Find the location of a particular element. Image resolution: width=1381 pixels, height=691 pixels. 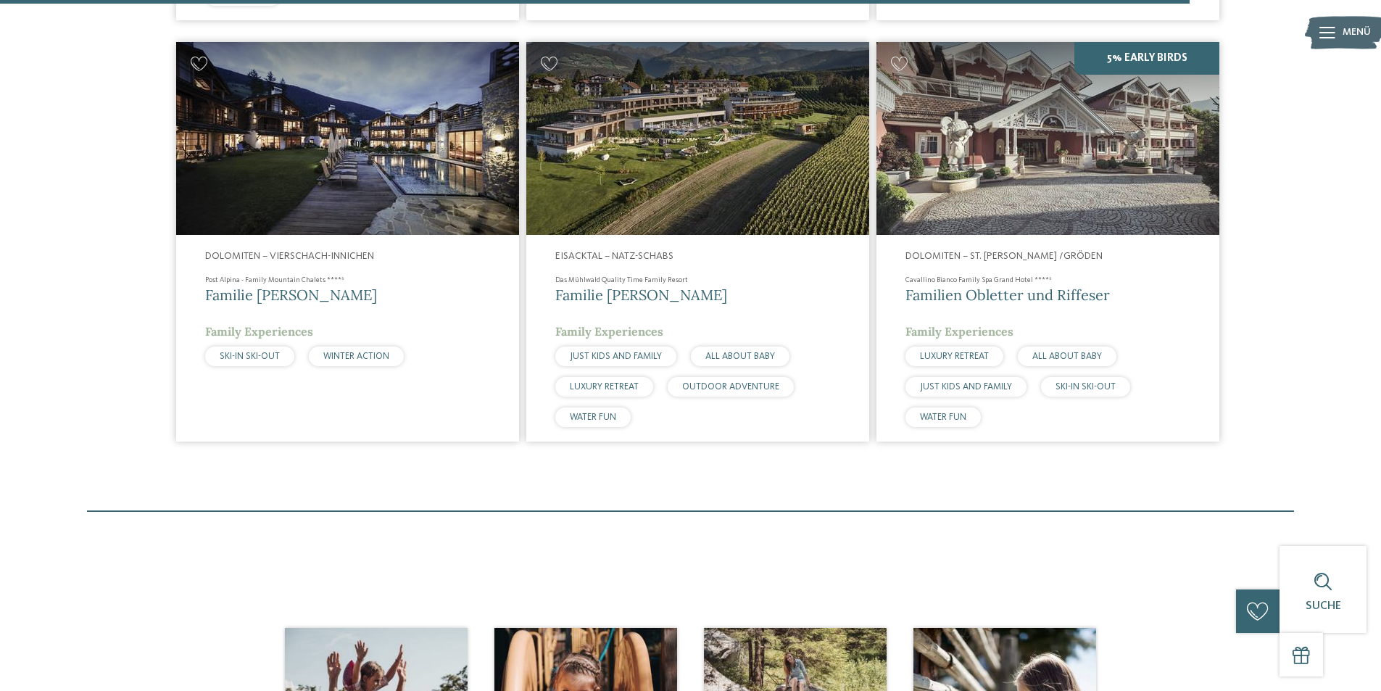

span: Eisacktal – Natz-Schabs is located at coordinates (614, 256).